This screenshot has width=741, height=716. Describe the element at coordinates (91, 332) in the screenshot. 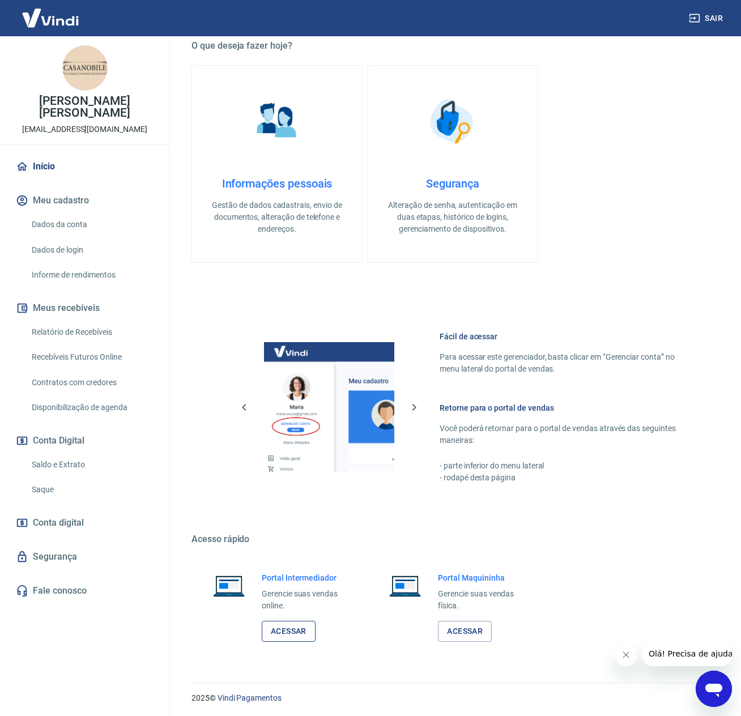

I see `a: Relatório de Recebíveis` at that location.